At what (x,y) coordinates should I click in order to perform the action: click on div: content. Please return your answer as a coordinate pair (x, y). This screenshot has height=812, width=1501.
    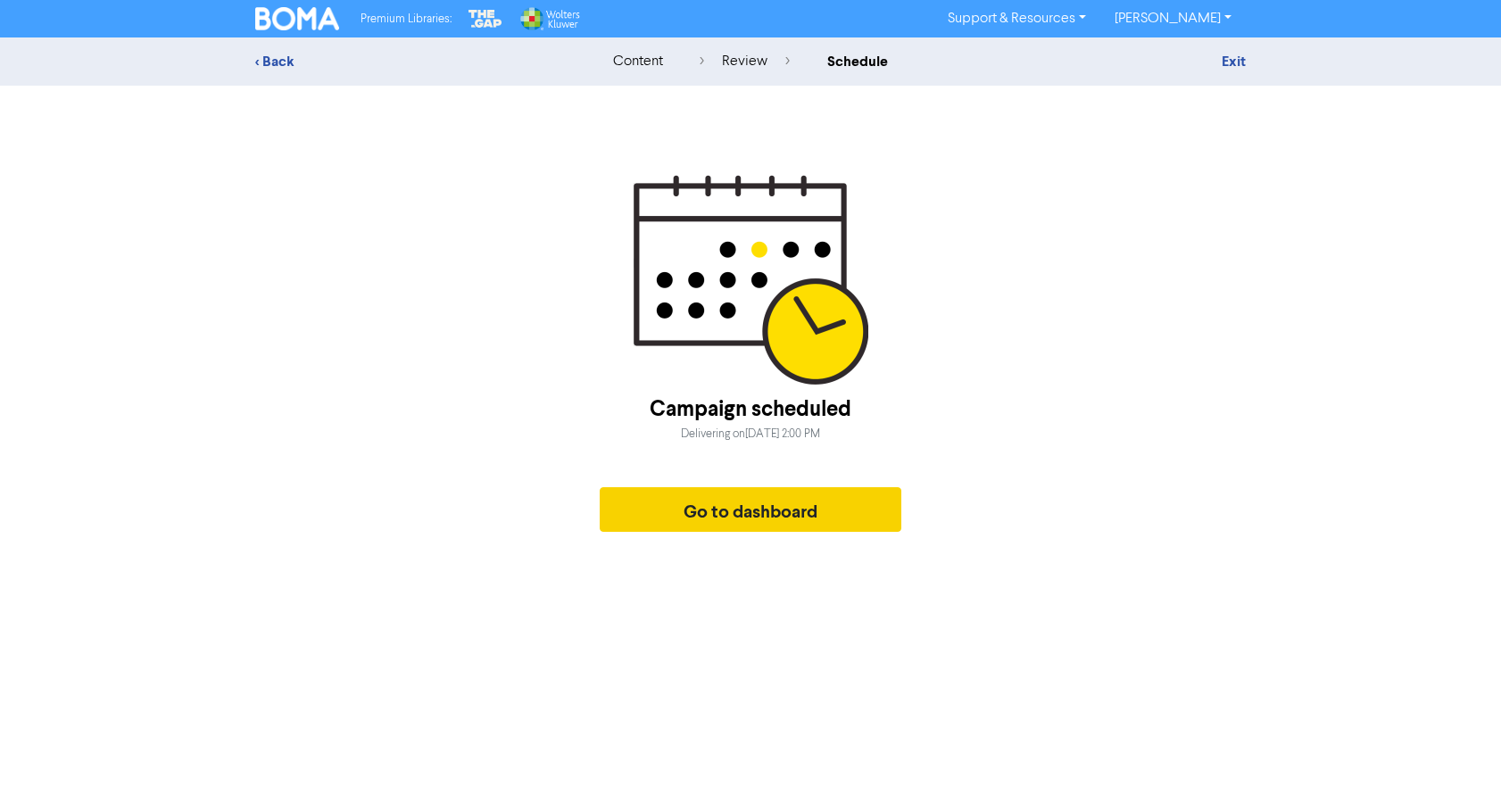
    Looking at the image, I should click on (638, 62).